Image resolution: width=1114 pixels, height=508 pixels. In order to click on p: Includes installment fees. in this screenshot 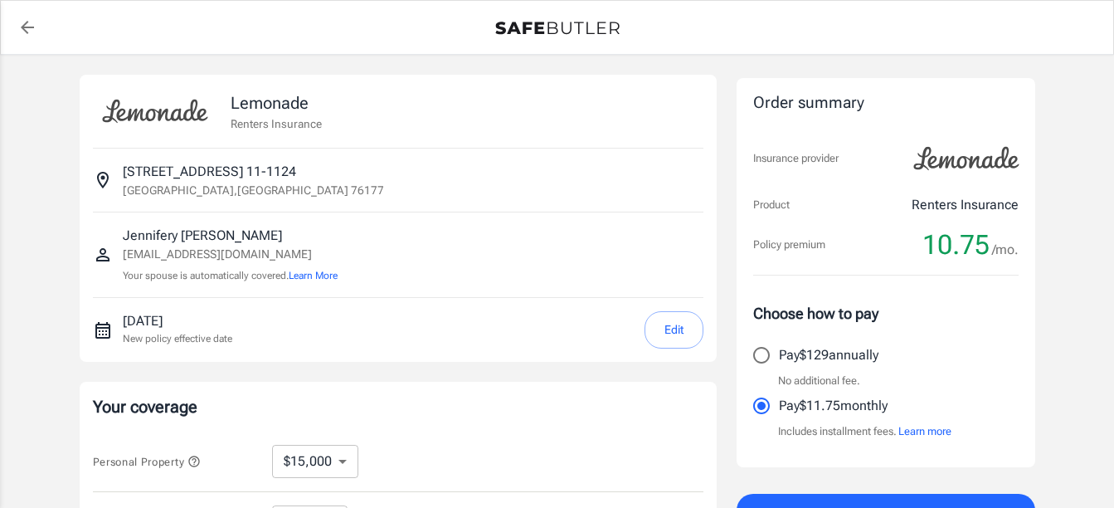, I will do `click(864, 431)`.